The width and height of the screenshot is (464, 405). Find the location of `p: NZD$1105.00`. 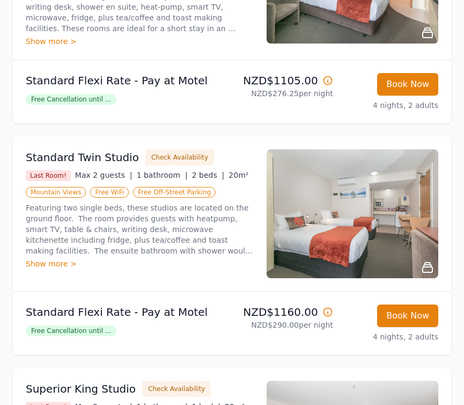

p: NZD$1105.00 is located at coordinates (285, 80).